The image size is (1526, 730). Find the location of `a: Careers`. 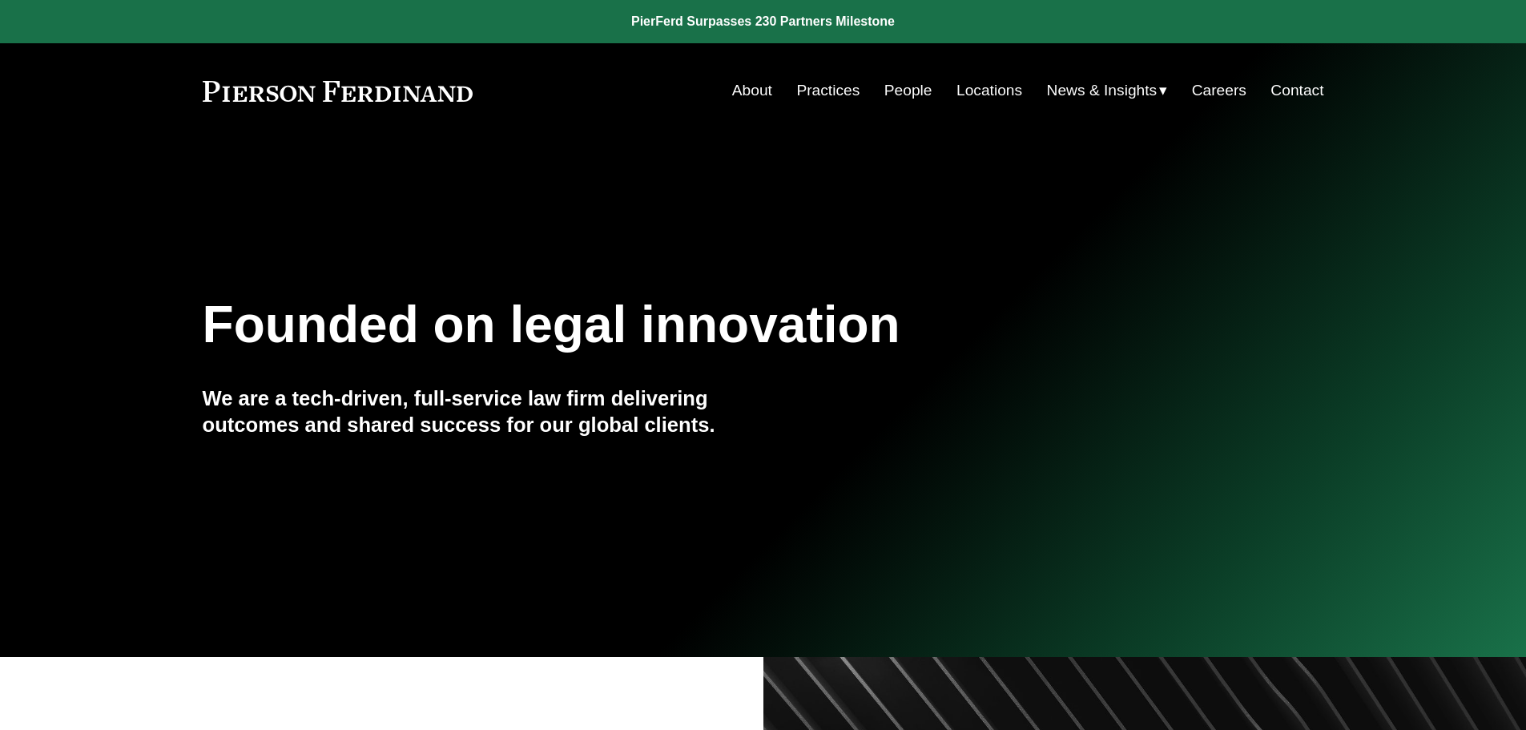

a: Careers is located at coordinates (1219, 91).